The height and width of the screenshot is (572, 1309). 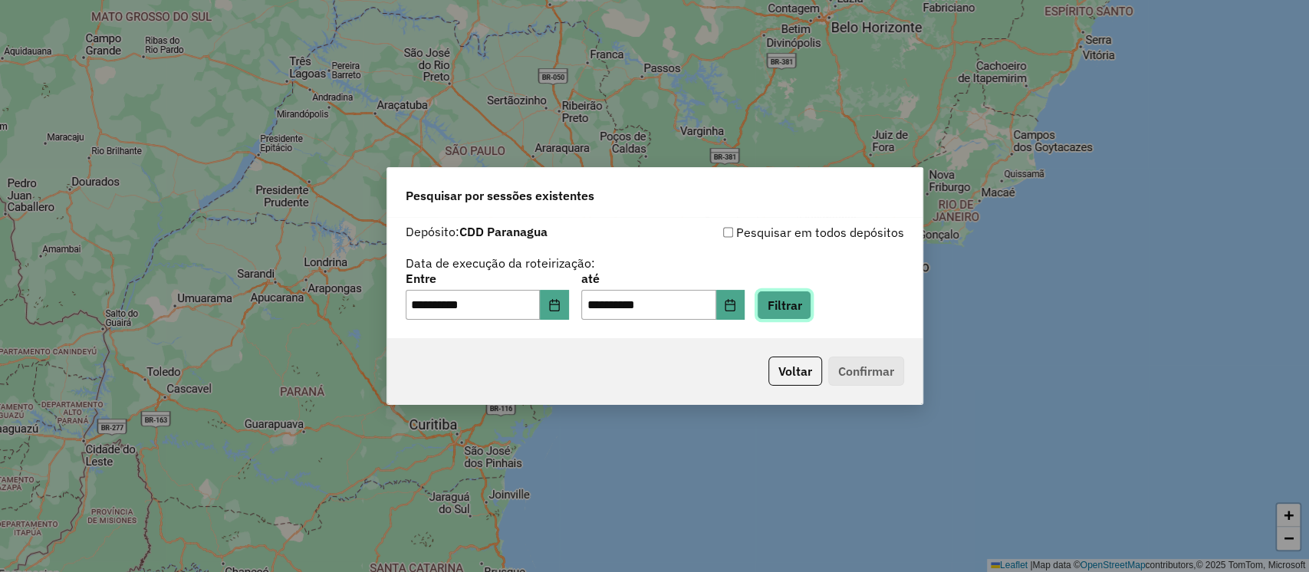 I want to click on button: Filtrar, so click(x=784, y=305).